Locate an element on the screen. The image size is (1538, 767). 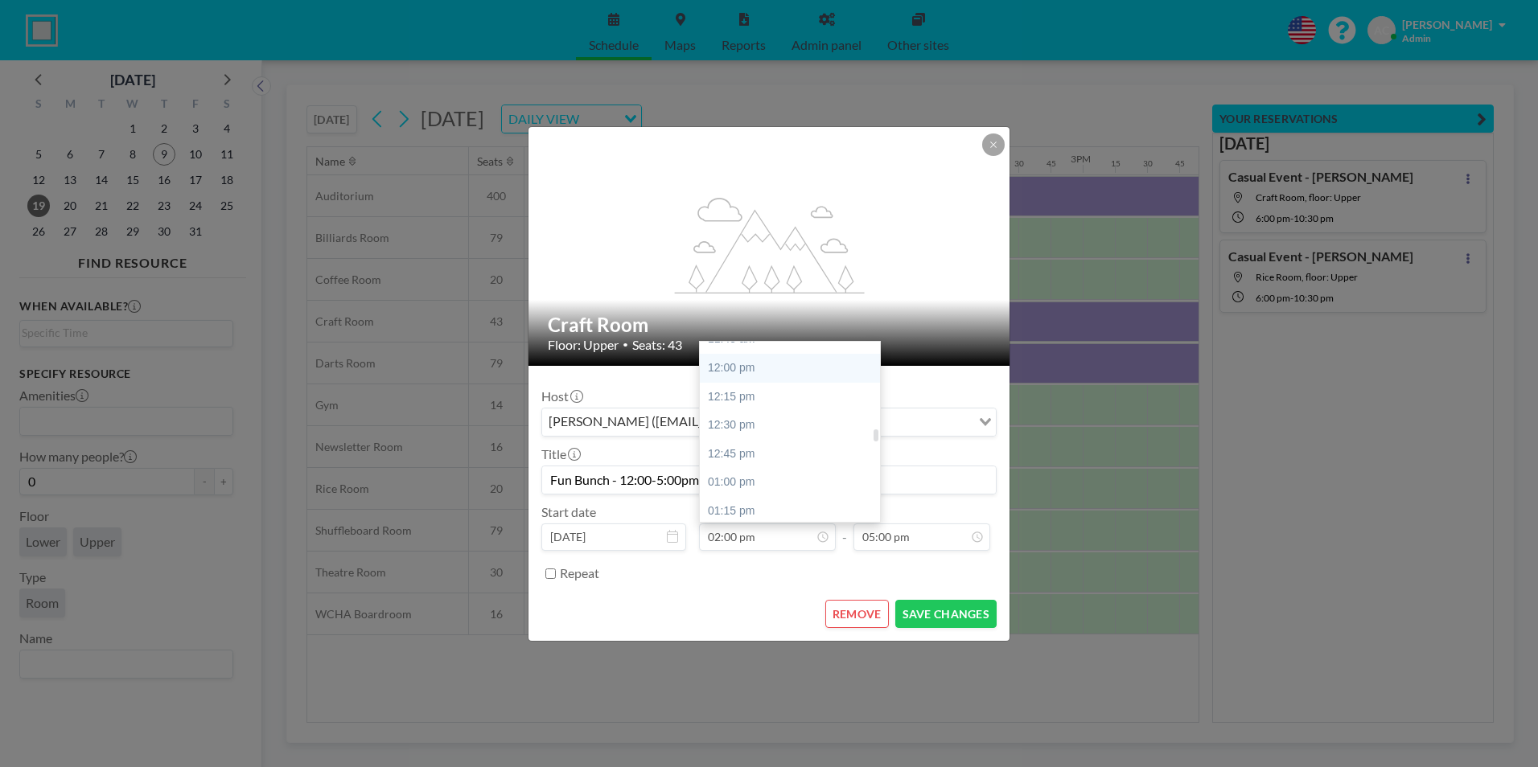
g: flex-grow: 1.2; is located at coordinates (770, 245).